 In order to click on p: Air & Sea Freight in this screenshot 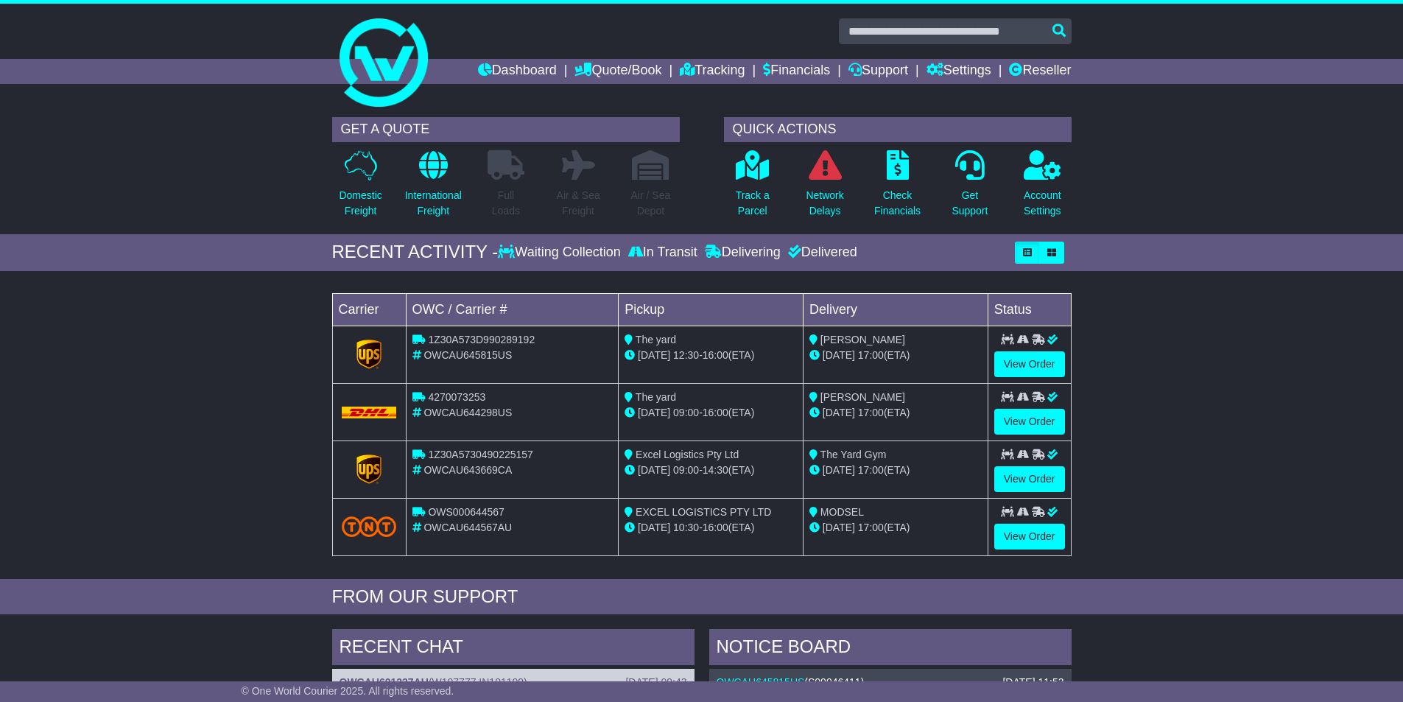, I will do `click(578, 203)`.